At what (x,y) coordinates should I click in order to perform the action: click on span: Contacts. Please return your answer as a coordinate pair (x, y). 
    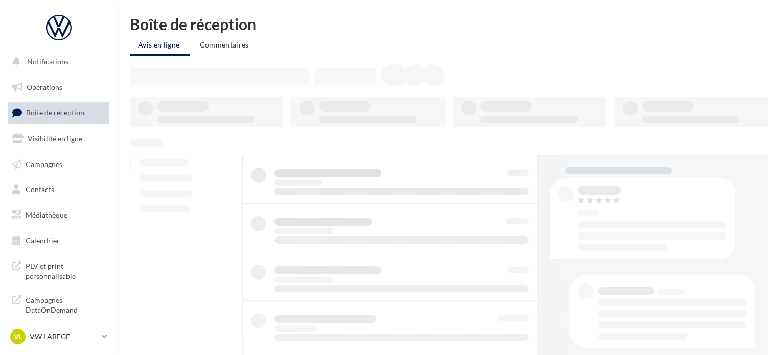
    Looking at the image, I should click on (40, 189).